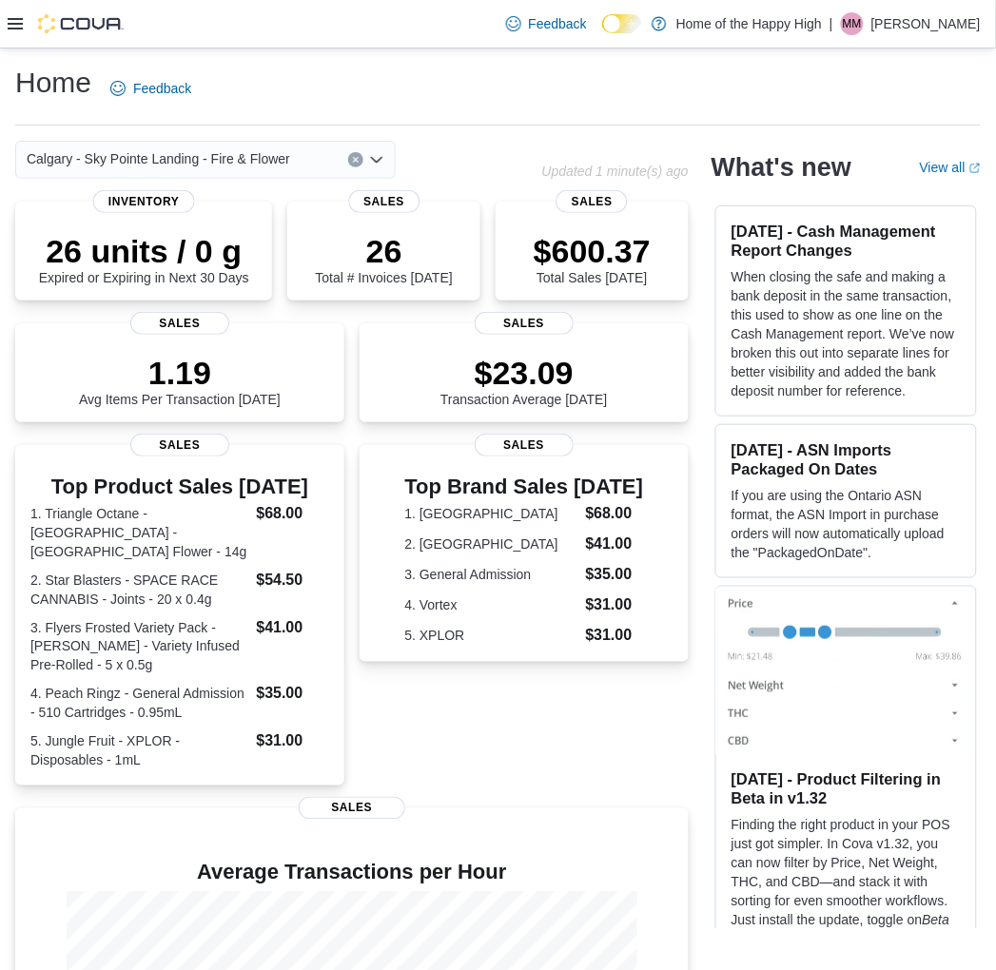 This screenshot has height=970, width=996. I want to click on p: 1.19, so click(180, 373).